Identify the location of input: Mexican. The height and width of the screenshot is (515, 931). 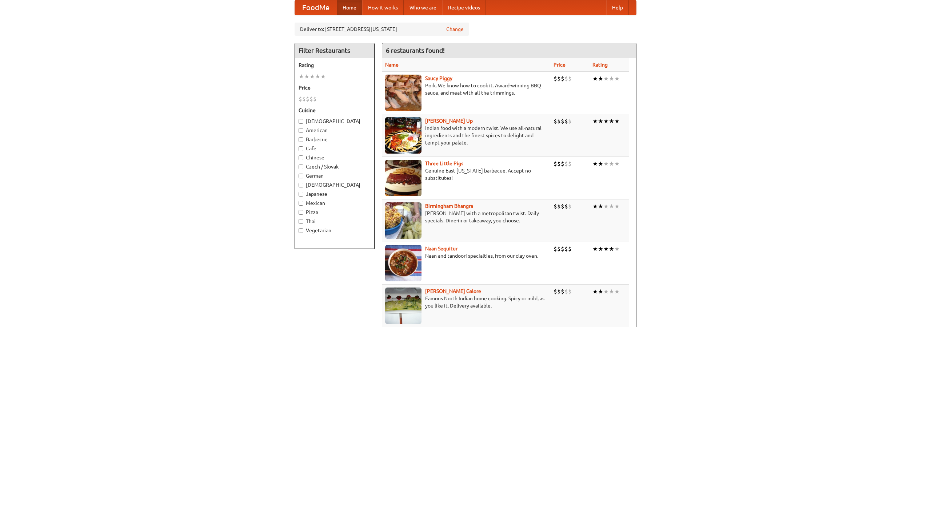
(301, 203).